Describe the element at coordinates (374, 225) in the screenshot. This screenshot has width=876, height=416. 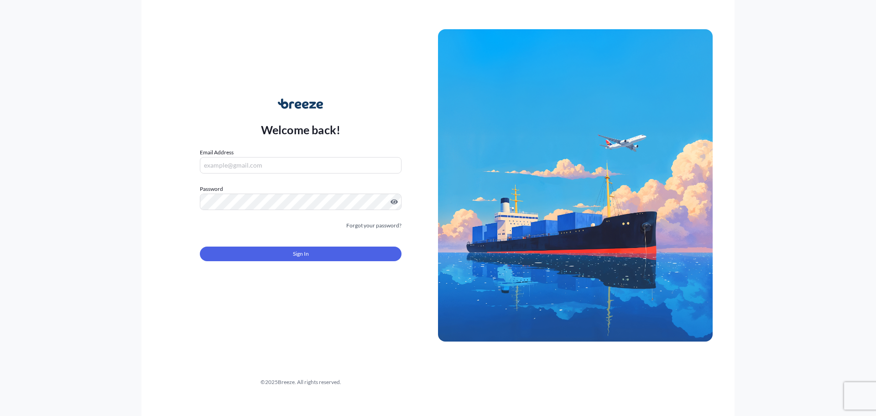
I see `a: Forgot your password?` at that location.